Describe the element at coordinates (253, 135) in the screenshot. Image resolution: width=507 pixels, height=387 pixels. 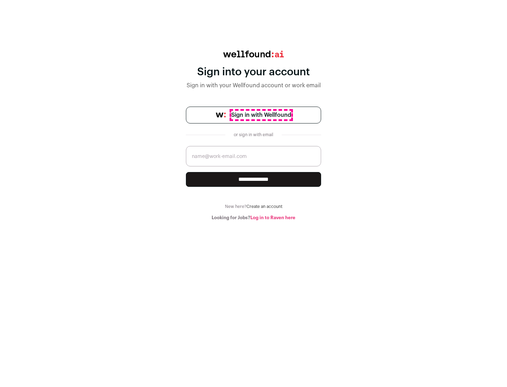
I see `div: or sign in with email` at that location.